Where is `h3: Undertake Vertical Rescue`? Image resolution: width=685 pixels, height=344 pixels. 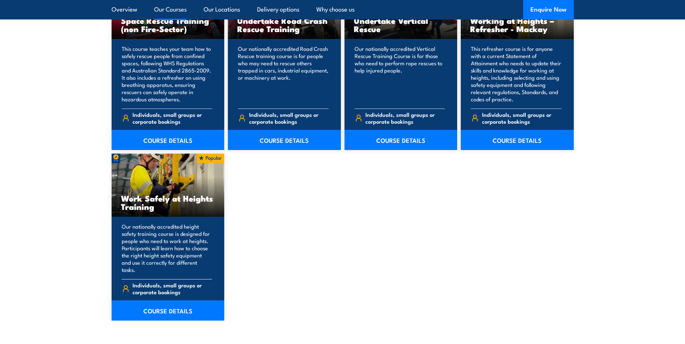 h3: Undertake Vertical Rescue is located at coordinates (401, 25).